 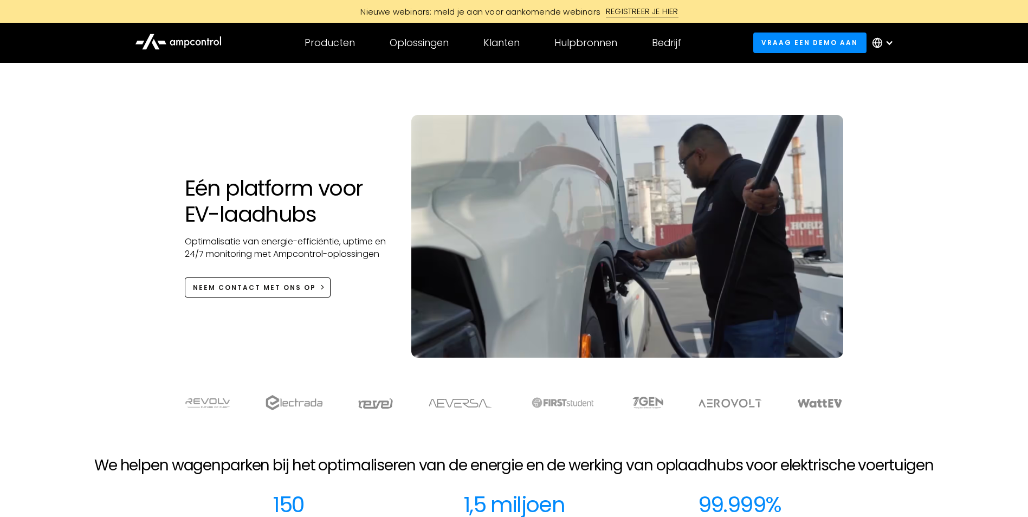 I want to click on div: NEEM CONTACT MET ONS OP, so click(x=254, y=288).